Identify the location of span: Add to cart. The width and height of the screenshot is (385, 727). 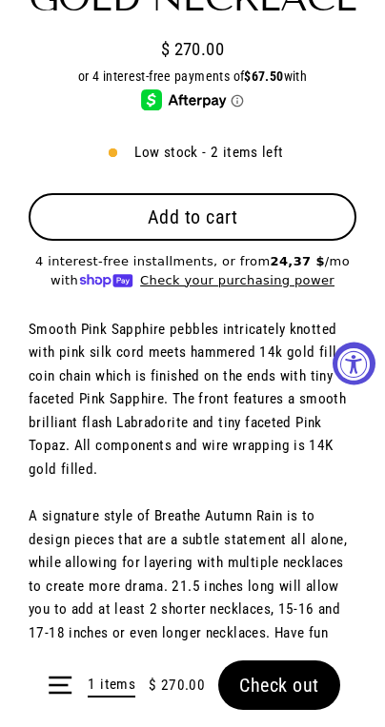
(192, 217).